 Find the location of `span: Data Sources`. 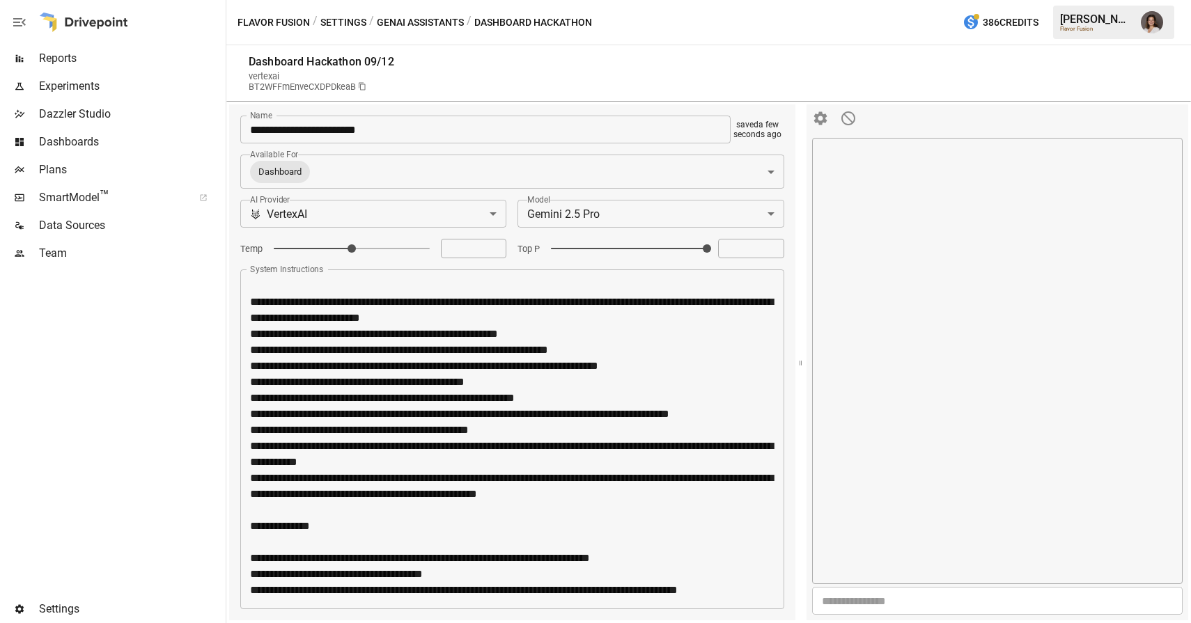

span: Data Sources is located at coordinates (131, 226).